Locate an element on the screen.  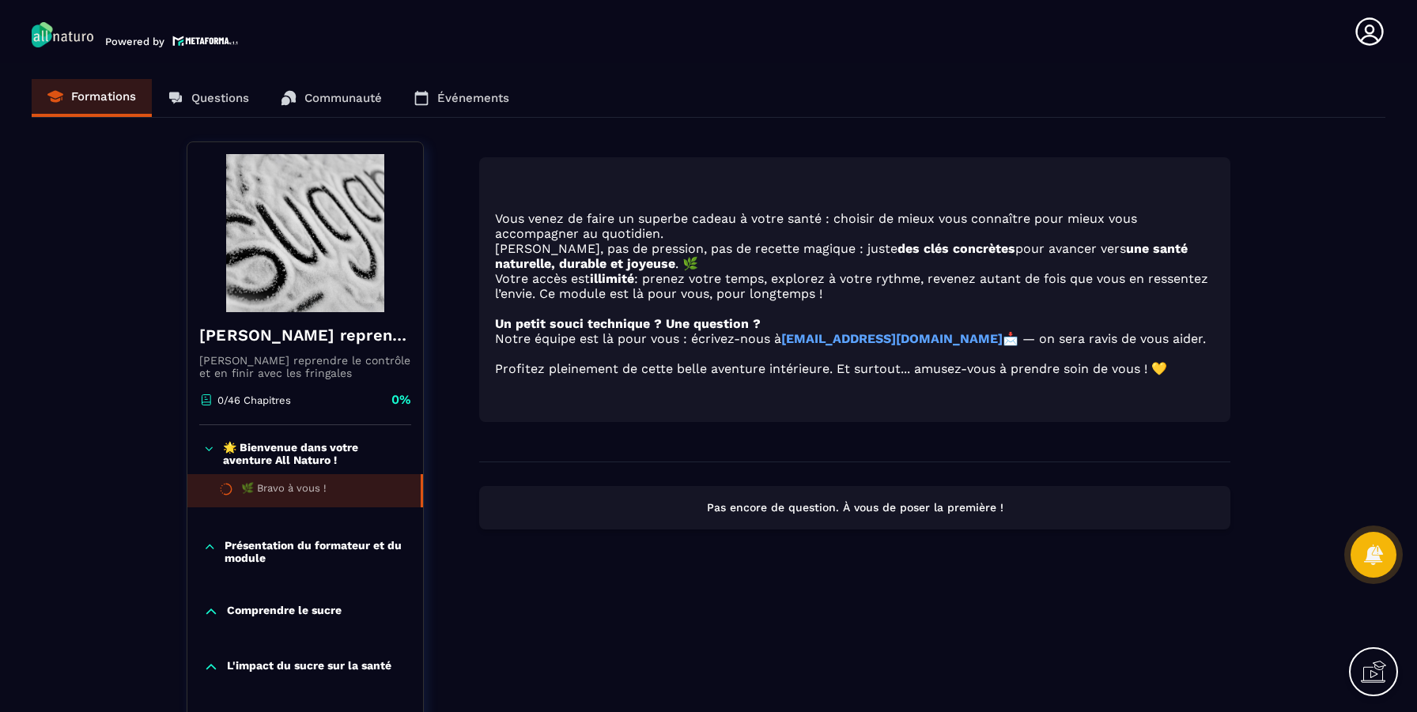
p: 0% is located at coordinates (401, 400).